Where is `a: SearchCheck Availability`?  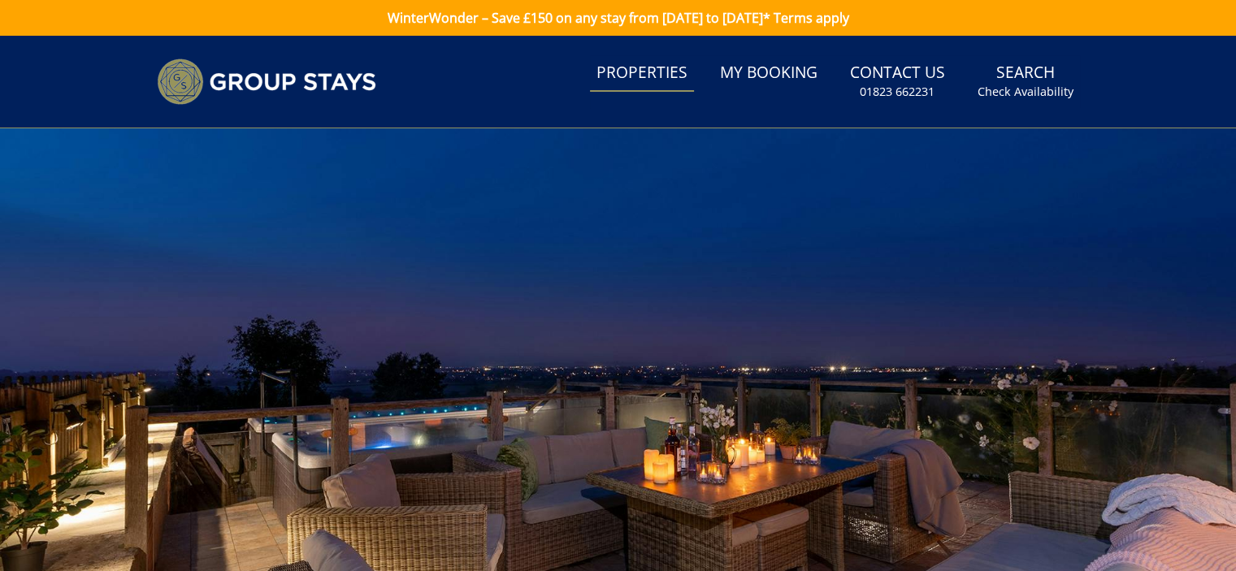 a: SearchCheck Availability is located at coordinates (1025, 81).